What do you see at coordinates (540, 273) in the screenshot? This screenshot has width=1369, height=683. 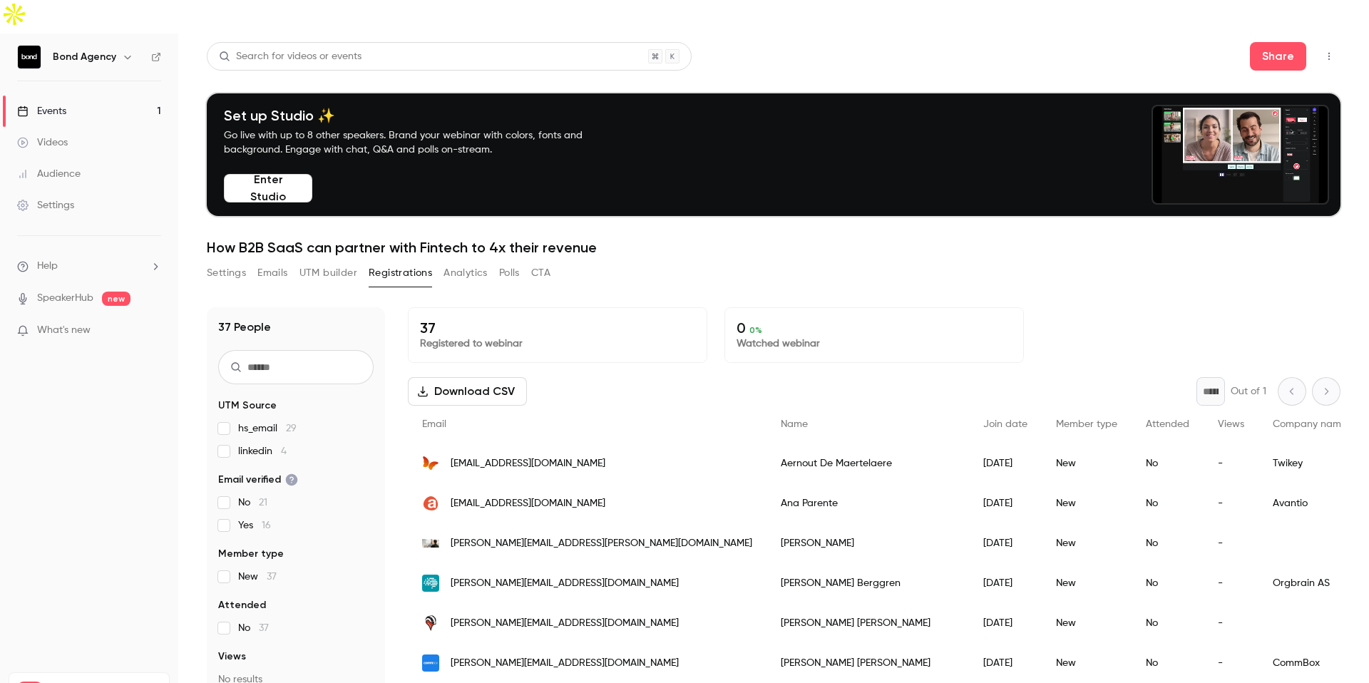 I see `button: CTA` at bounding box center [540, 273].